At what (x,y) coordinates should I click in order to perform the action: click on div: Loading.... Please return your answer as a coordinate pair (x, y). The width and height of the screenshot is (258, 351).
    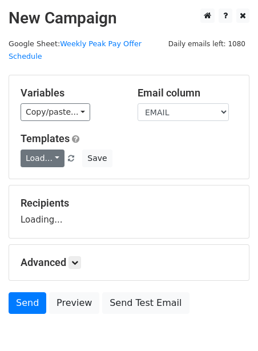
    Looking at the image, I should click on (129, 212).